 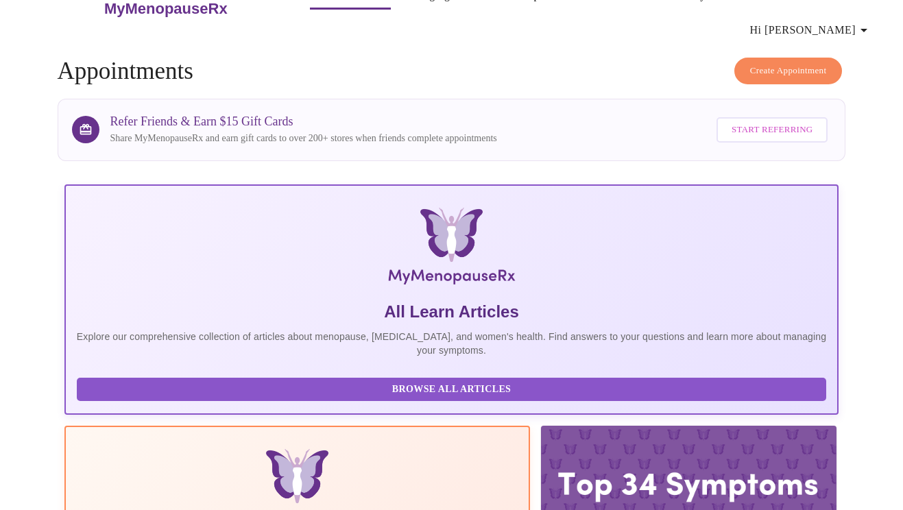 What do you see at coordinates (304, 138) in the screenshot?
I see `p: Share MyMenopauseRx and earn gift cards to over 200+ stores when friends complete appointments` at bounding box center [304, 138].